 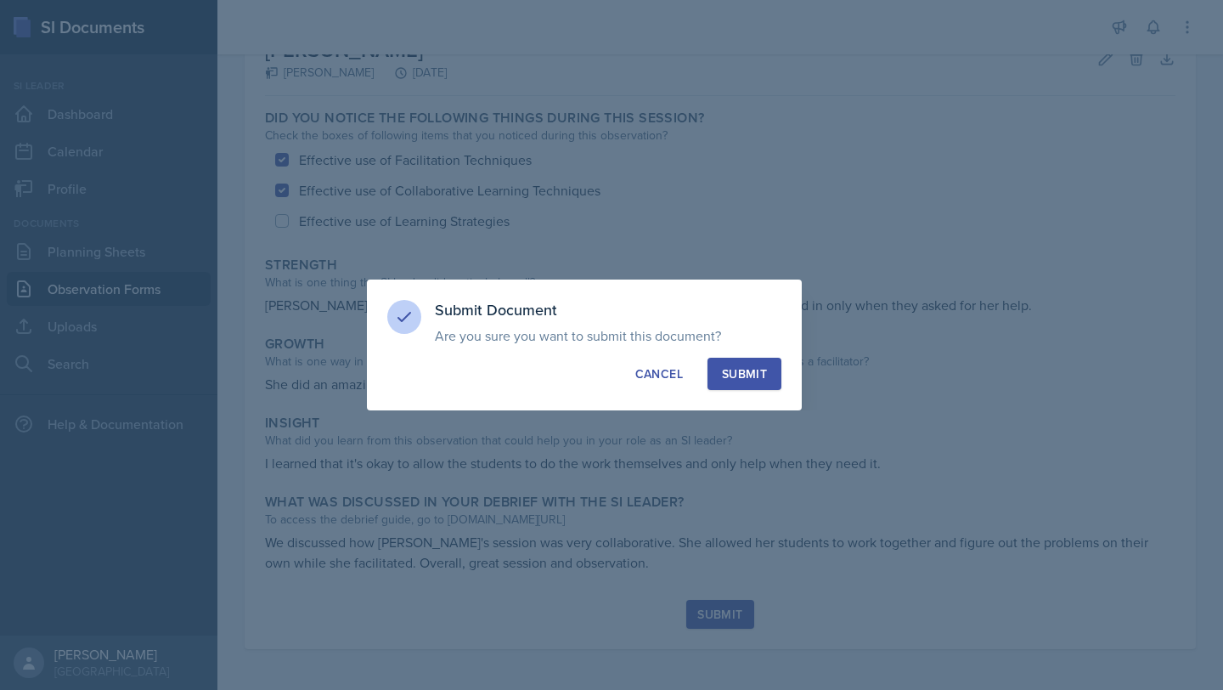 I want to click on button: Cancel, so click(x=659, y=374).